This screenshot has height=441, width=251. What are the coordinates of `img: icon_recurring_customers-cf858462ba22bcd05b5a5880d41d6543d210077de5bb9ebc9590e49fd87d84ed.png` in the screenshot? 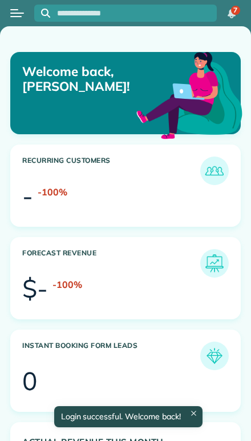 It's located at (215, 171).